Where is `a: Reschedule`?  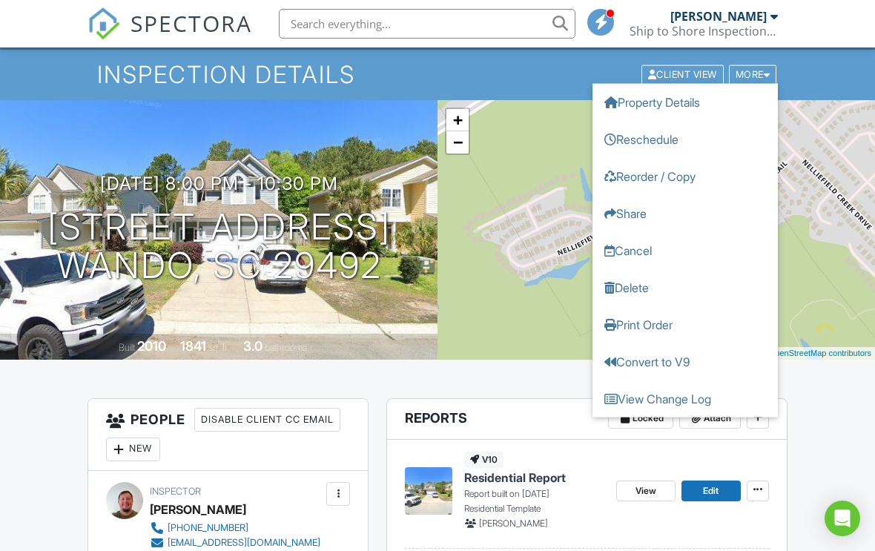 a: Reschedule is located at coordinates (685, 139).